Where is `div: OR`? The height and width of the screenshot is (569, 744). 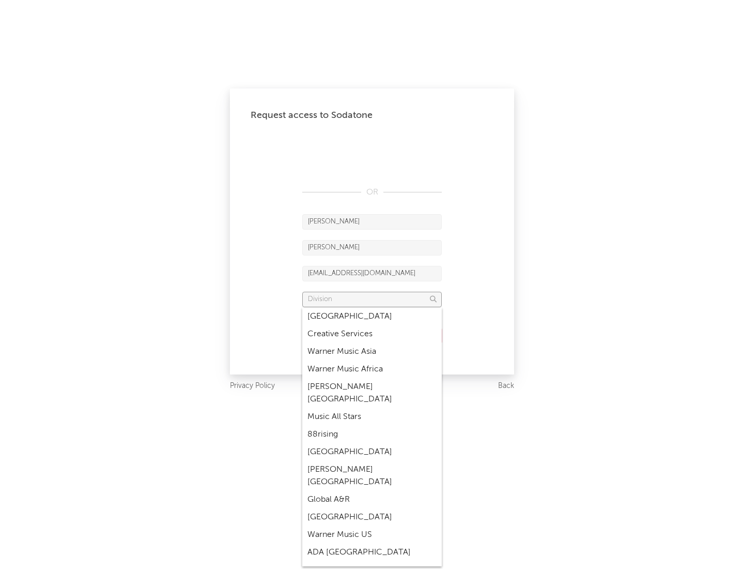 div: OR is located at coordinates (372, 192).